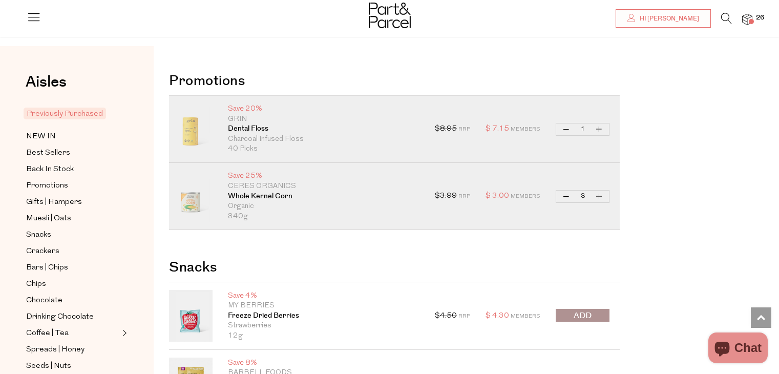  I want to click on a: Spreads | Honey, so click(73, 349).